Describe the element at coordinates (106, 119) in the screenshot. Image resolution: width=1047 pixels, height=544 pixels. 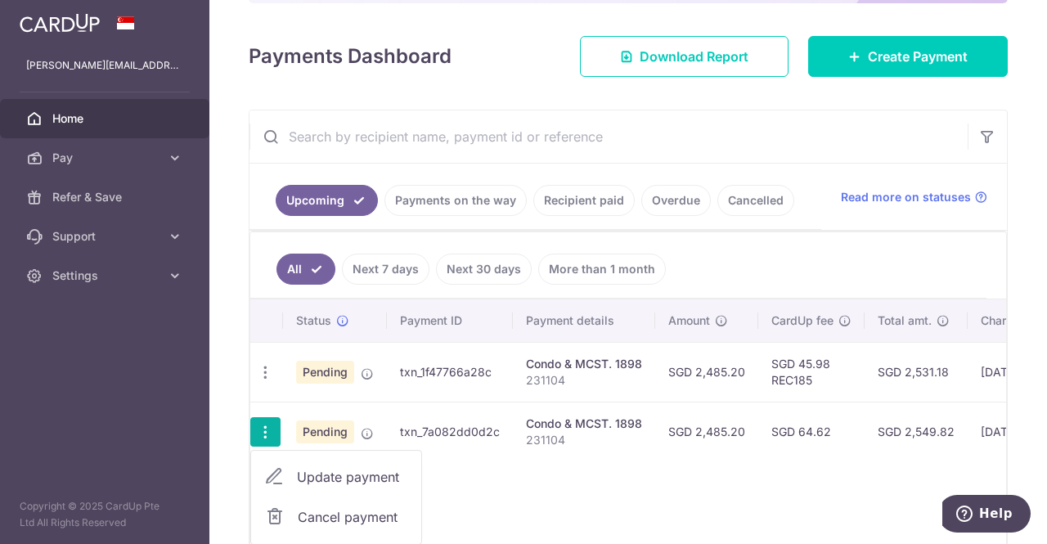
I see `span: Home` at that location.